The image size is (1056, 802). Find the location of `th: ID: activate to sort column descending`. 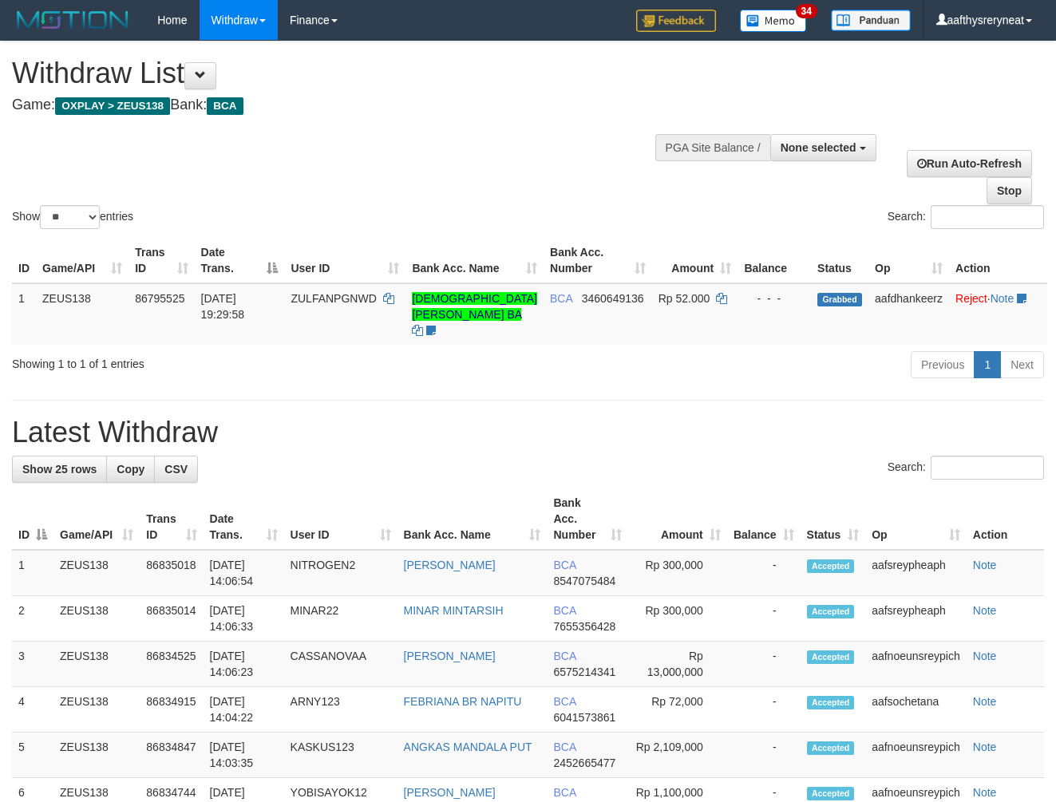

th: ID: activate to sort column descending is located at coordinates (33, 519).